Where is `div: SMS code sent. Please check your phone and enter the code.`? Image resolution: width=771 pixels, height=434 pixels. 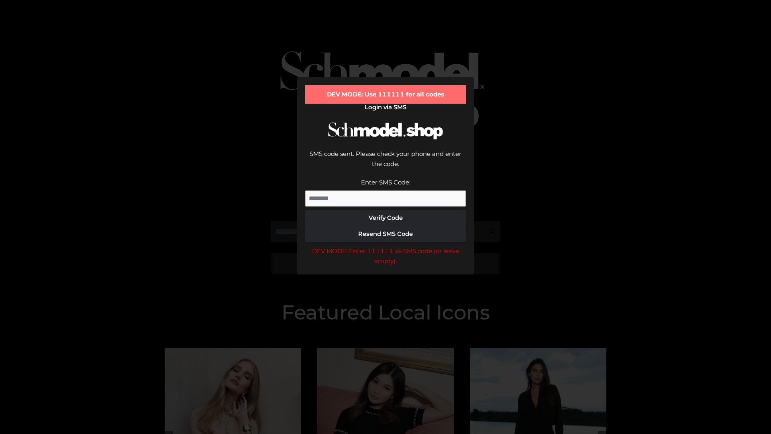 div: SMS code sent. Please check your phone and enter the code. is located at coordinates (385, 163).